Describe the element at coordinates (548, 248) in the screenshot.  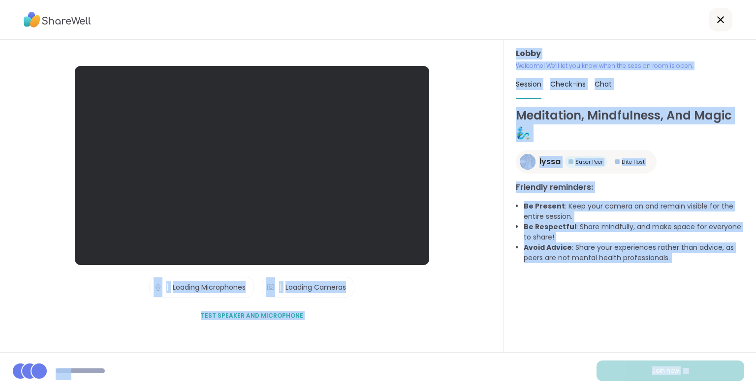
I see `b: Avoid Advice` at that location.